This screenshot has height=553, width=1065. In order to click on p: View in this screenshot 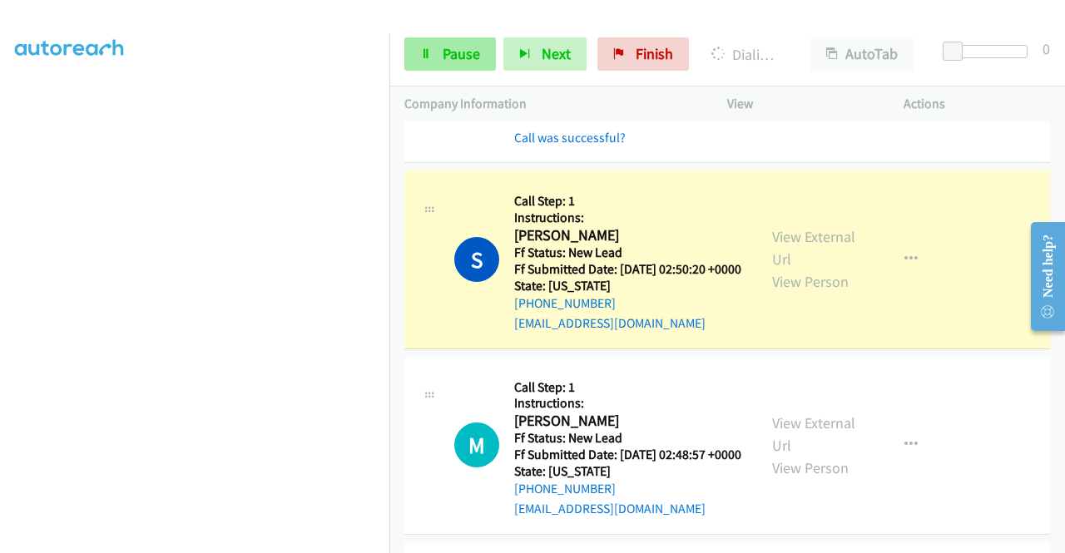, I will do `click(801, 104)`.